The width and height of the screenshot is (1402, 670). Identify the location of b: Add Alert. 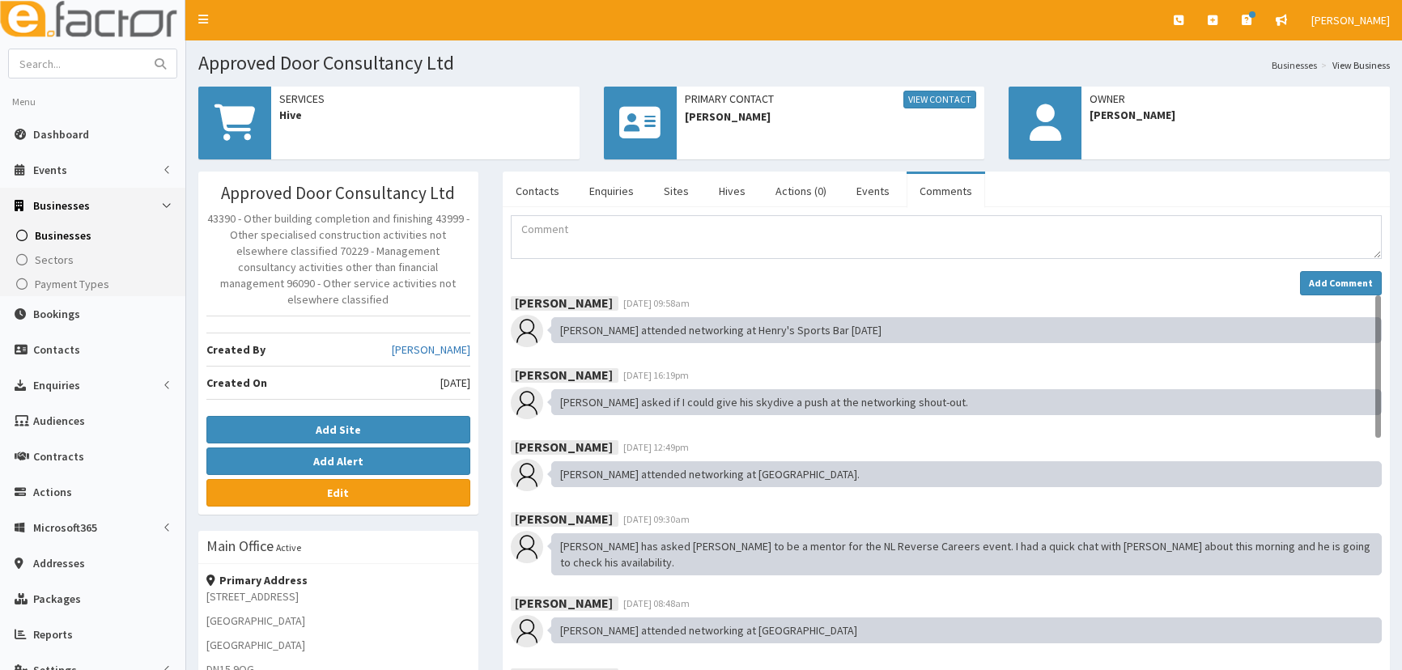
(338, 461).